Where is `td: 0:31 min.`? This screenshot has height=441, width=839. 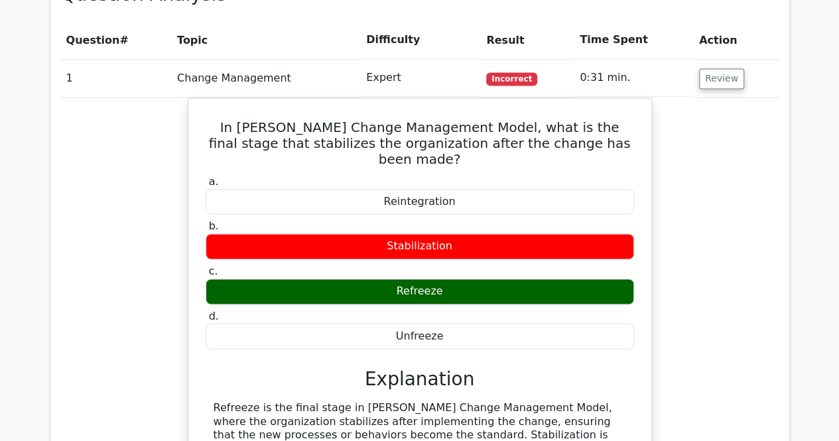
td: 0:31 min. is located at coordinates (634, 78).